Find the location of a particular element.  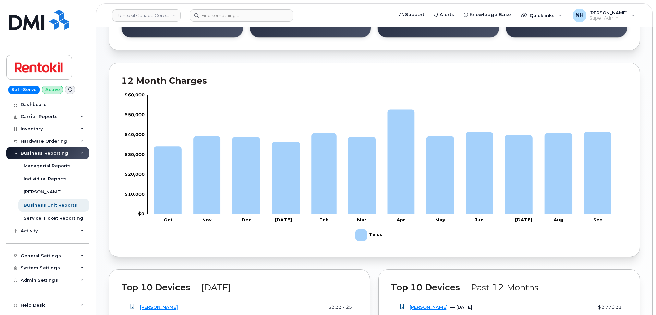

tspan: Dec is located at coordinates (246, 220).